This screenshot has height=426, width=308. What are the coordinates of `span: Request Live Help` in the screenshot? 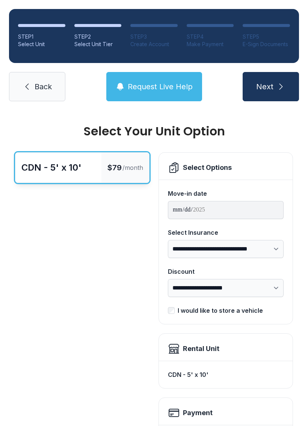 It's located at (160, 87).